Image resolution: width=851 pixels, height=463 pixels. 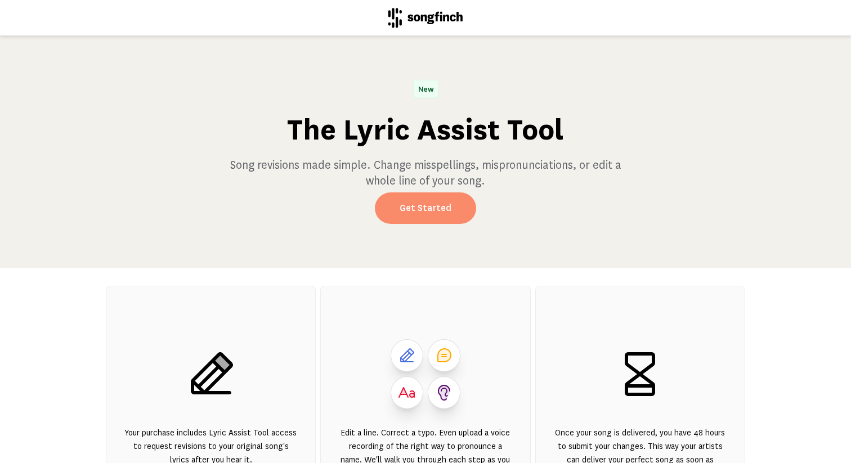 What do you see at coordinates (425, 173) in the screenshot?
I see `h3: Song revisions made simple. Change misspellings, mispronunciations, or edit a whole line of your ...` at bounding box center [425, 173].